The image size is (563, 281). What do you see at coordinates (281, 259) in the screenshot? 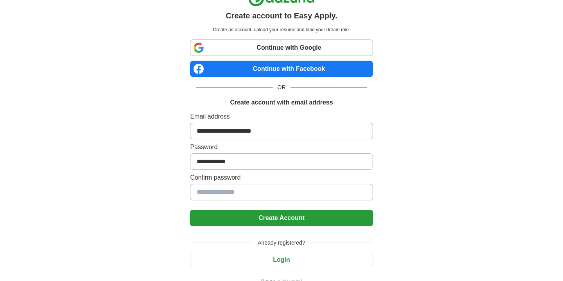
I see `a: Login` at bounding box center [281, 259].